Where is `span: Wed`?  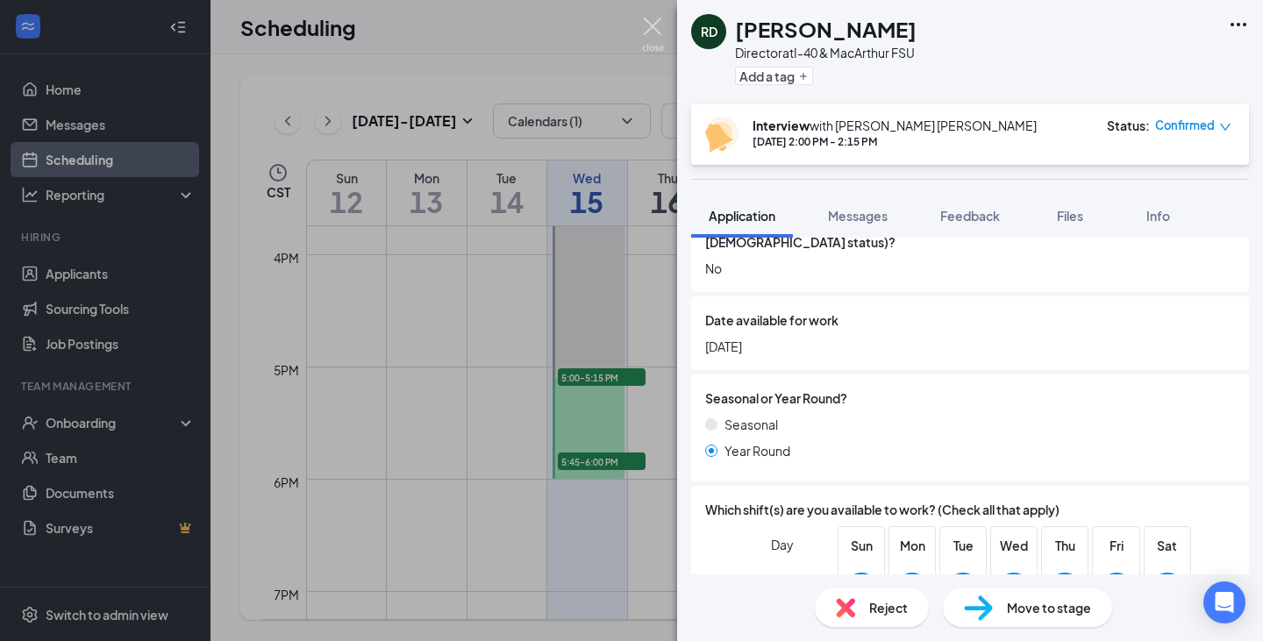
span: Wed is located at coordinates (1014, 546).